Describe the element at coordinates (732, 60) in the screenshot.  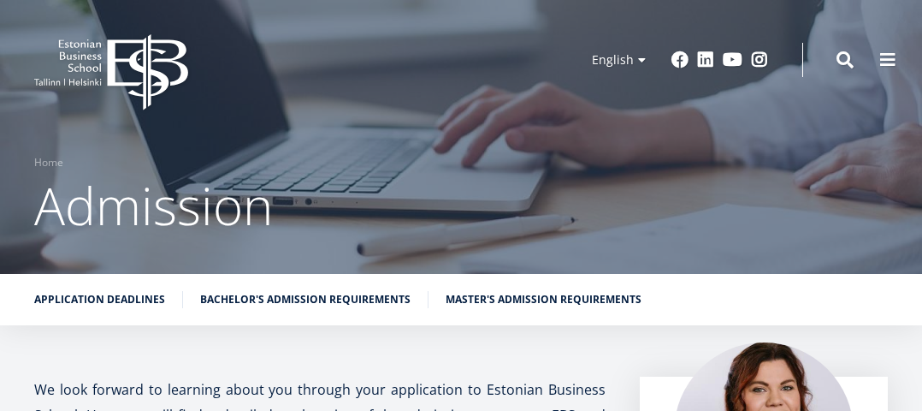
I see `a: Youtube` at that location.